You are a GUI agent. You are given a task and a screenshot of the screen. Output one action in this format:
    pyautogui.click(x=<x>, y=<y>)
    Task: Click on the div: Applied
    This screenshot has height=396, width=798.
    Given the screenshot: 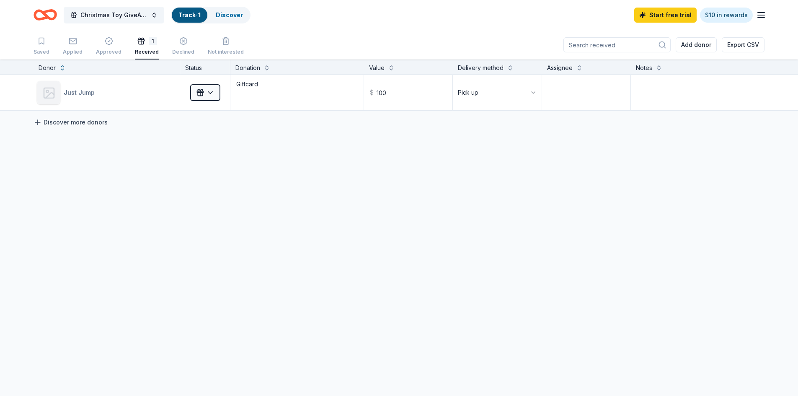 What is the action you would take?
    pyautogui.click(x=72, y=52)
    